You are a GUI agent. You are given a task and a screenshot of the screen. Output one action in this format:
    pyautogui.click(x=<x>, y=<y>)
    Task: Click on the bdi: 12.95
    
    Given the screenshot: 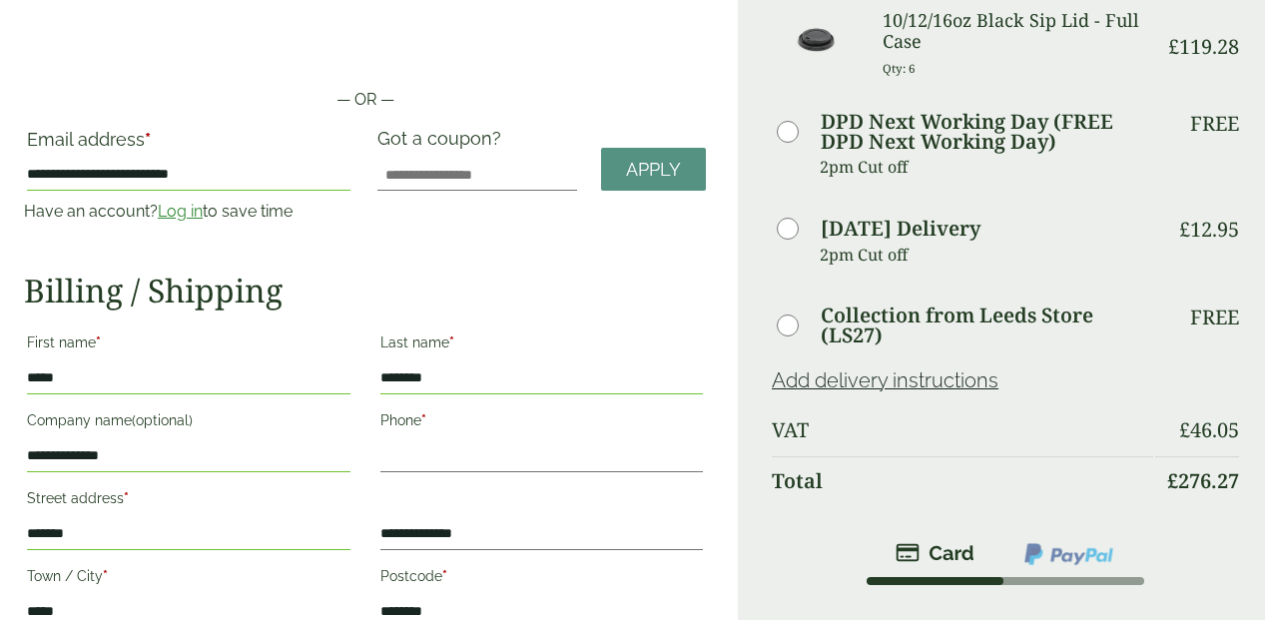 What is the action you would take?
    pyautogui.click(x=1210, y=229)
    